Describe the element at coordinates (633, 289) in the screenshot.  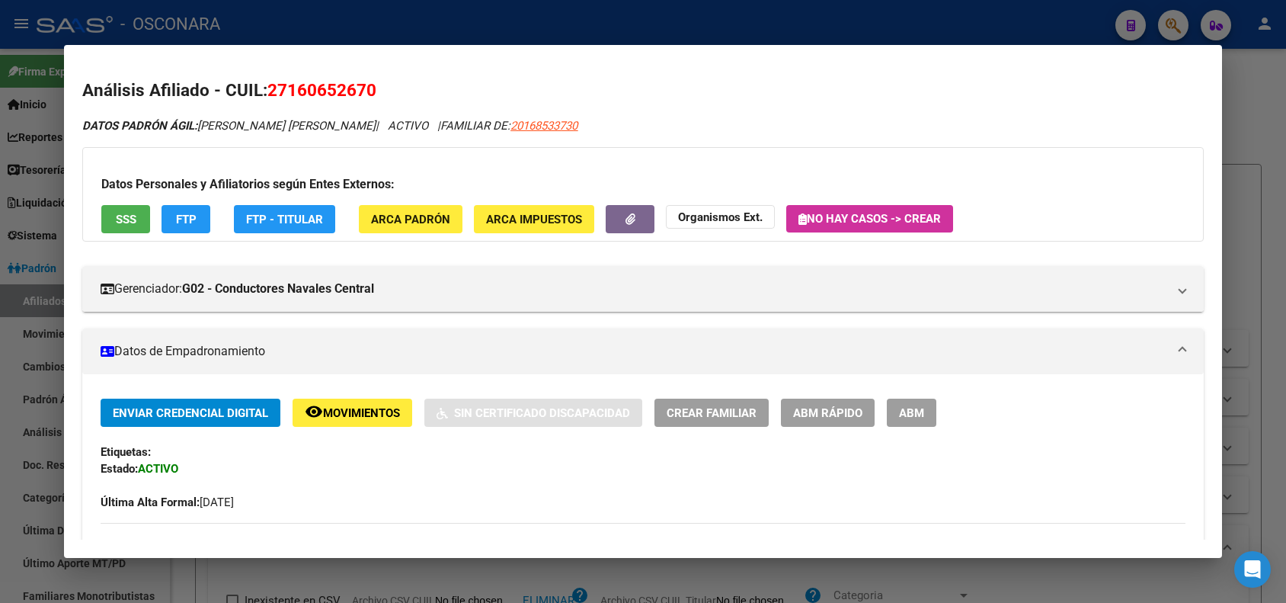
I see `mat-panel-title: Gerenciador:` at that location.